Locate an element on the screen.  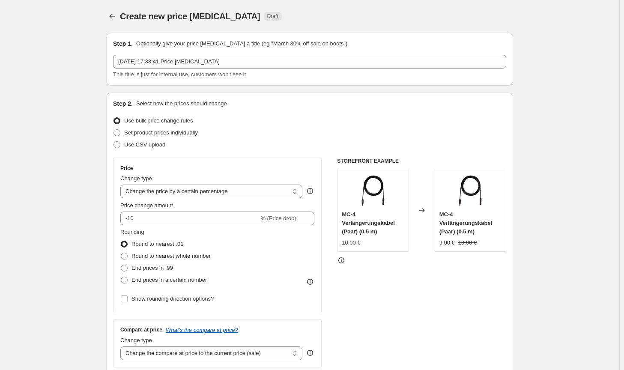
h6: STOREFRONT EXAMPLE is located at coordinates (422, 161).